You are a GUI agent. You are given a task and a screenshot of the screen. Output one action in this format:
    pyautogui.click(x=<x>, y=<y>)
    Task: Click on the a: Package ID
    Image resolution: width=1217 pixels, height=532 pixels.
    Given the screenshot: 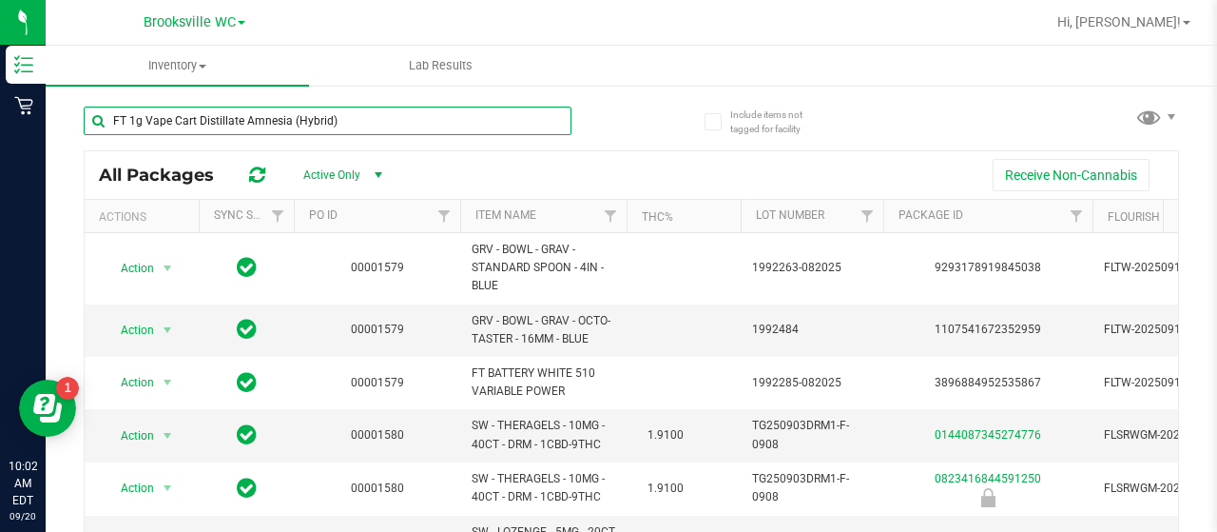 What is the action you would take?
    pyautogui.click(x=931, y=215)
    